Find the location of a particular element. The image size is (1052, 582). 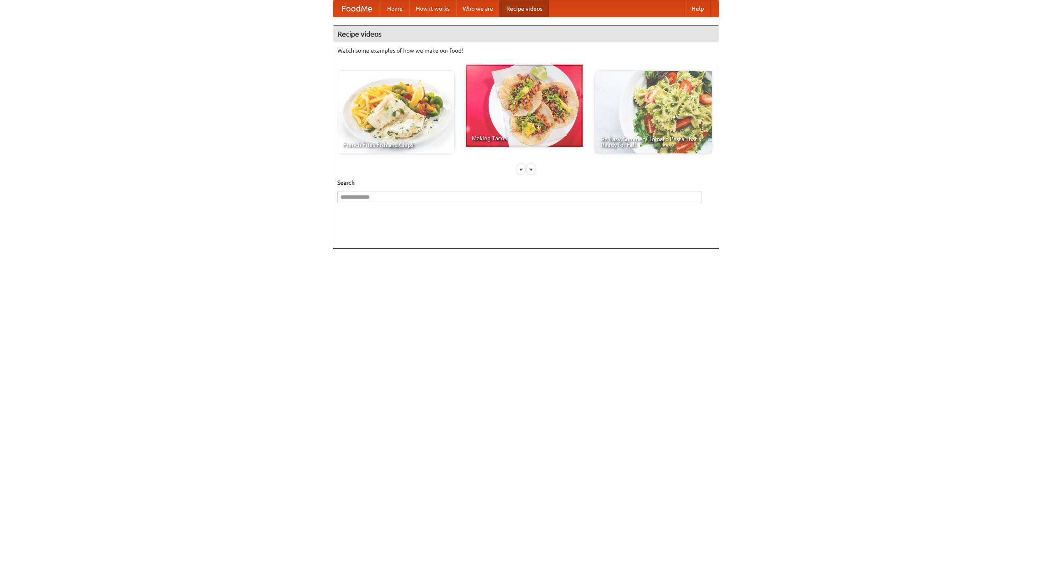

a: An Easy, Summery Tomato Pasta That's Ready for Fall is located at coordinates (654, 112).